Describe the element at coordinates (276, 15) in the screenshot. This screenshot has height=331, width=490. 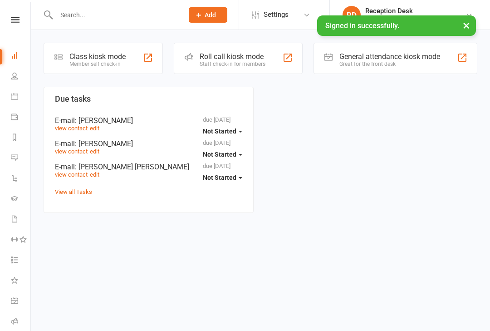
I see `span: Settings` at that location.